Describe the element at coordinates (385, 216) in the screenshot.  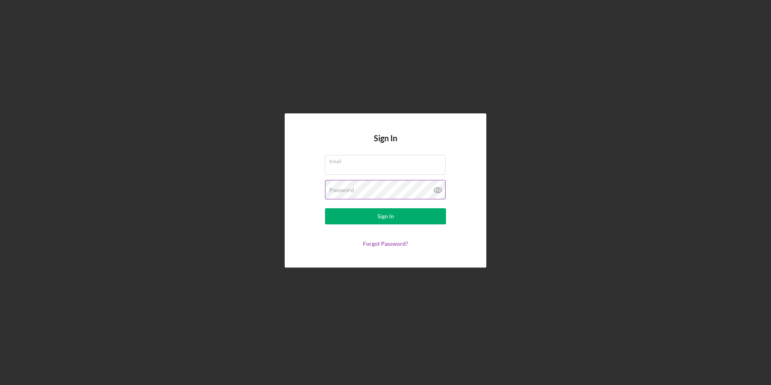
I see `button: Sign In` at that location.